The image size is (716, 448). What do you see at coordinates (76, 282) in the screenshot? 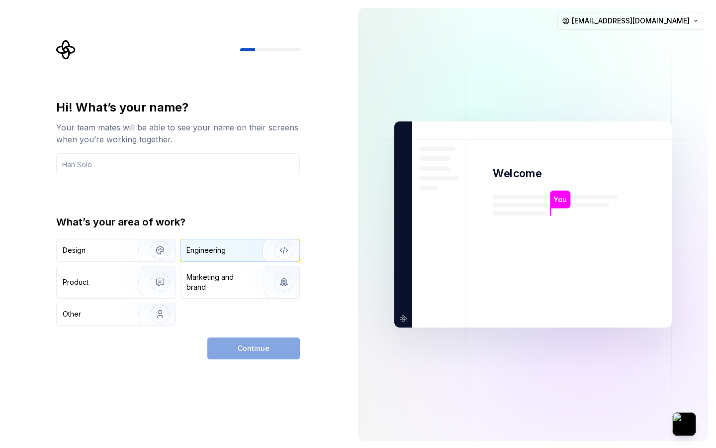
I see `div: Product` at bounding box center [76, 282].